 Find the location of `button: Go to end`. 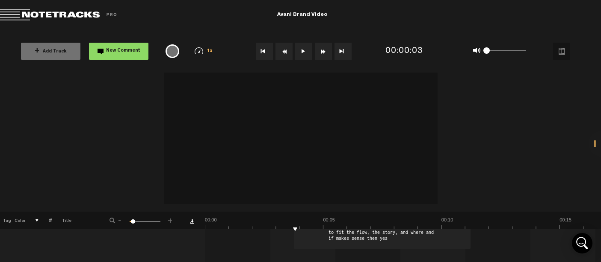

button: Go to end is located at coordinates (343, 51).